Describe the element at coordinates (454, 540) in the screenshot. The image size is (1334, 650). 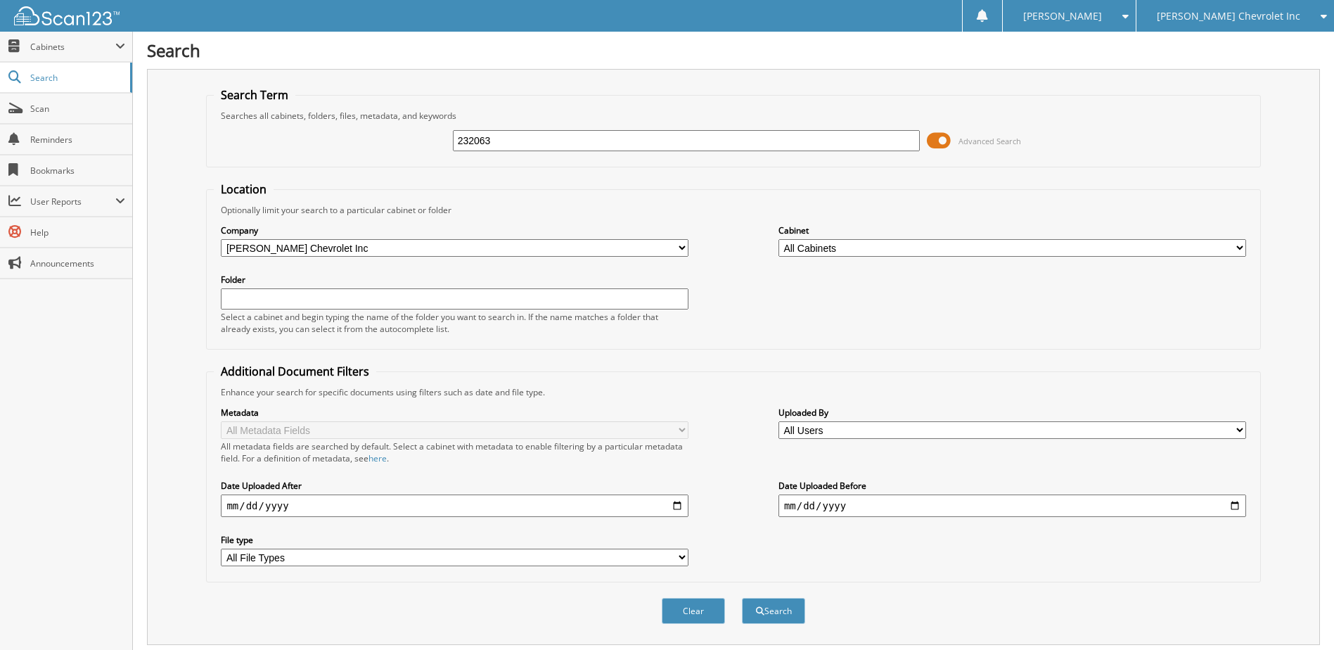
I see `label: File type` at that location.